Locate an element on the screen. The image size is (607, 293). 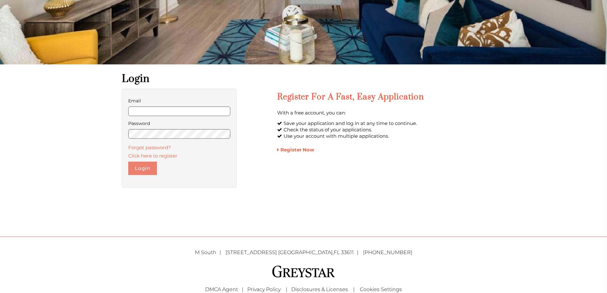
a: Cookies Settings is located at coordinates (381, 289).